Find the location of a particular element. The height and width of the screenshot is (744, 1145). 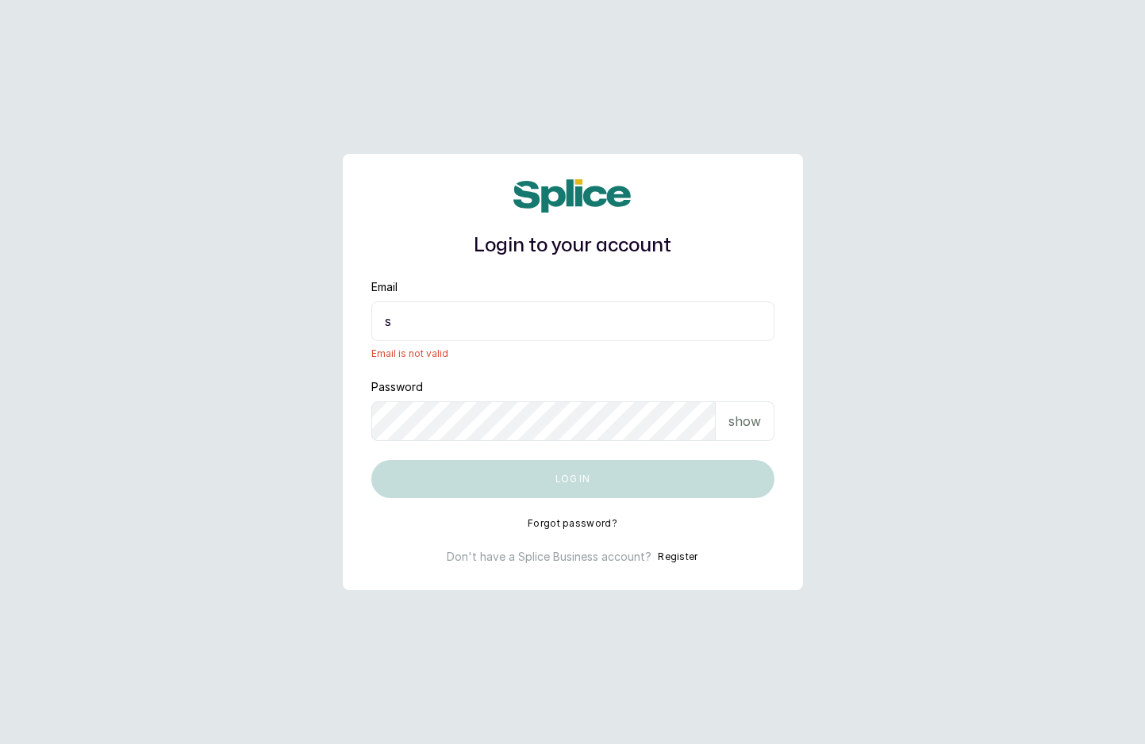

button: Forgot password? is located at coordinates (572, 524).